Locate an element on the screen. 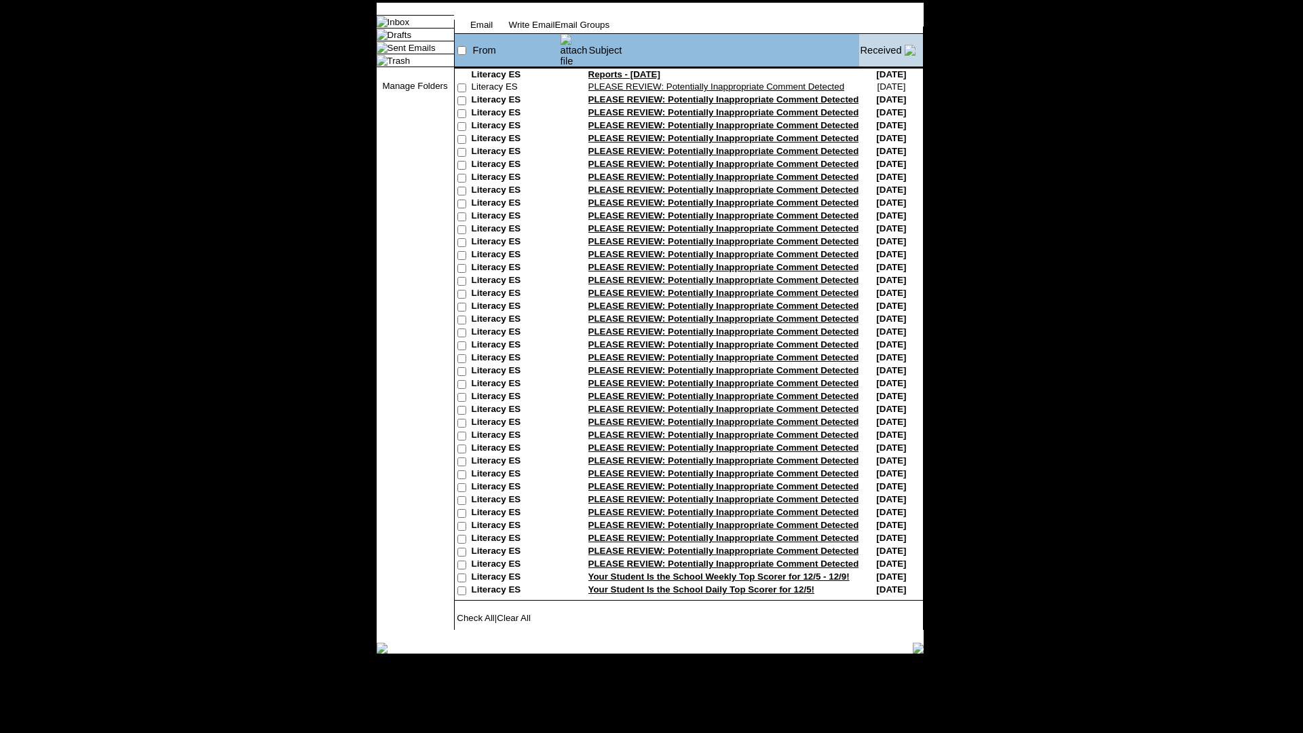 The width and height of the screenshot is (1303, 733). a: Write Email is located at coordinates (532, 24).